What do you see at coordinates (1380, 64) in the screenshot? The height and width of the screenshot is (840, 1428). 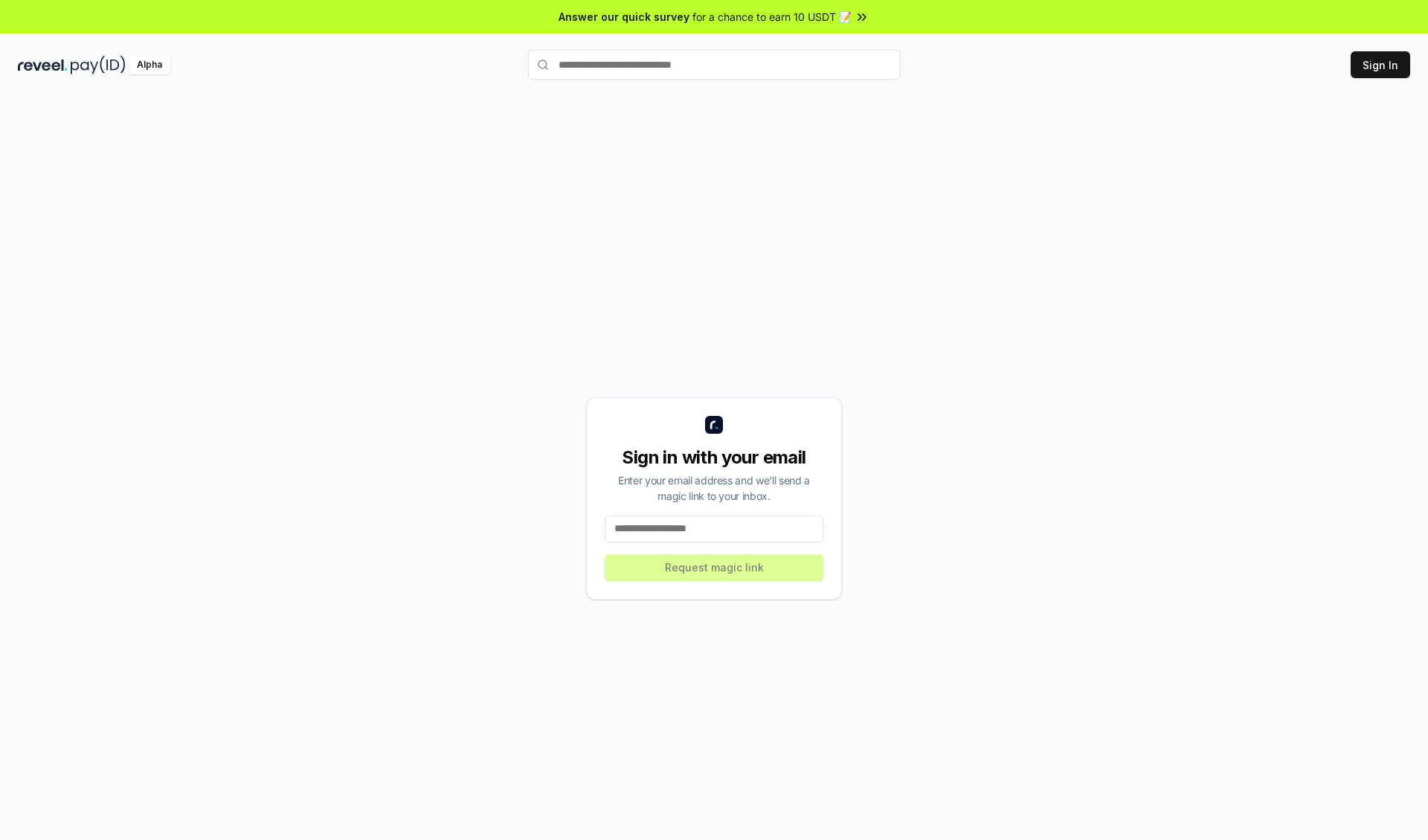 I see `button: Sign In` at bounding box center [1380, 64].